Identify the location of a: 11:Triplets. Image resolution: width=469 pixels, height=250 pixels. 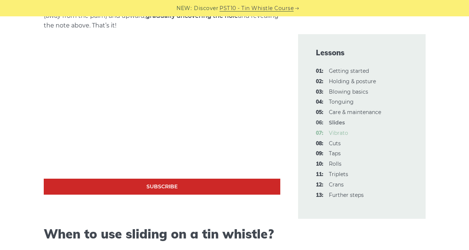
(339, 174).